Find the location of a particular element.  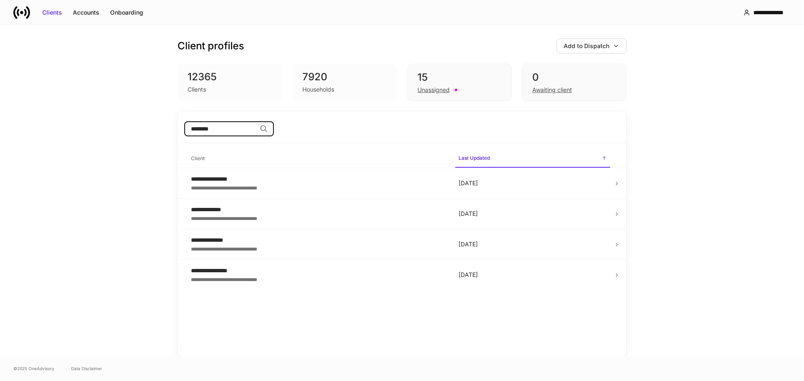

button: Accounts is located at coordinates (86, 13).